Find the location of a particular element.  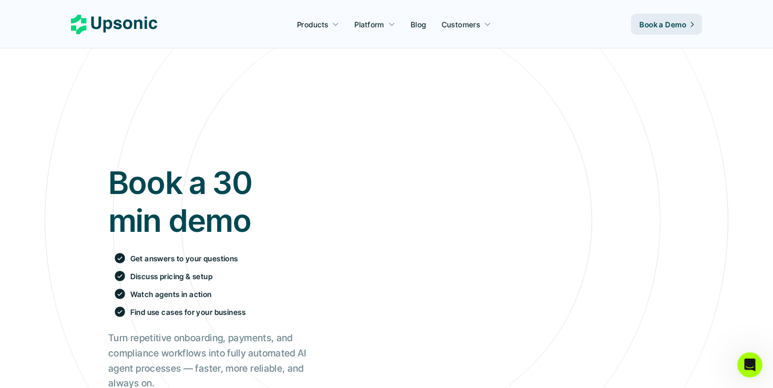

p: Find use cases for your business is located at coordinates (188, 312).